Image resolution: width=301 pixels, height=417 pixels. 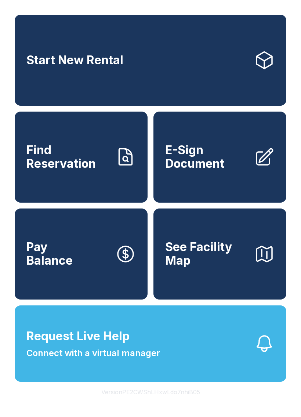 What do you see at coordinates (78, 336) in the screenshot?
I see `span: Request Live Help` at bounding box center [78, 336].